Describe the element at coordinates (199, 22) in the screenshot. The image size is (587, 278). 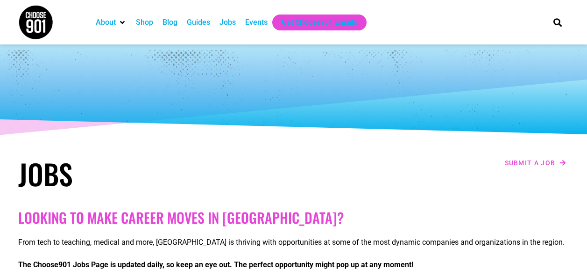
I see `div: Guides` at that location.